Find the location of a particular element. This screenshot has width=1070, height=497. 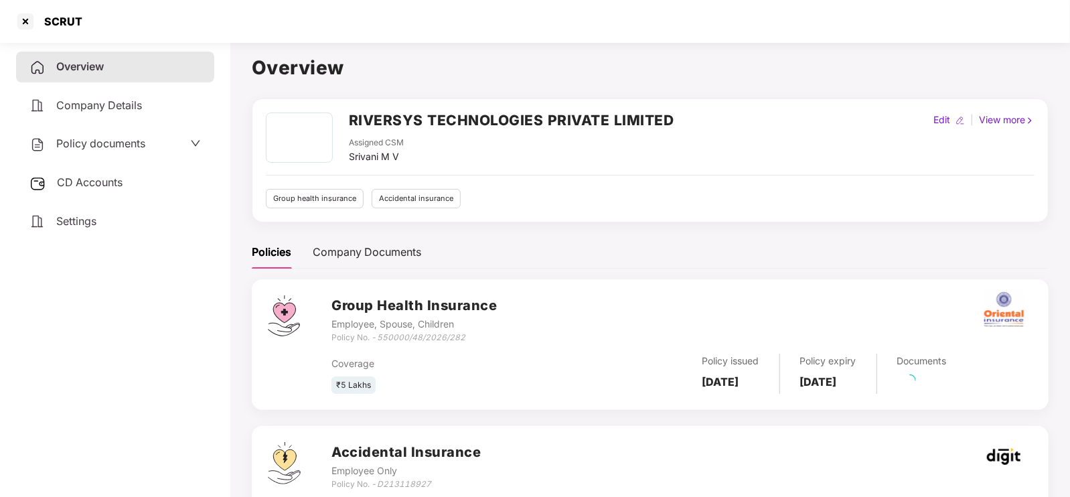

div: SCRUT is located at coordinates (59, 21).